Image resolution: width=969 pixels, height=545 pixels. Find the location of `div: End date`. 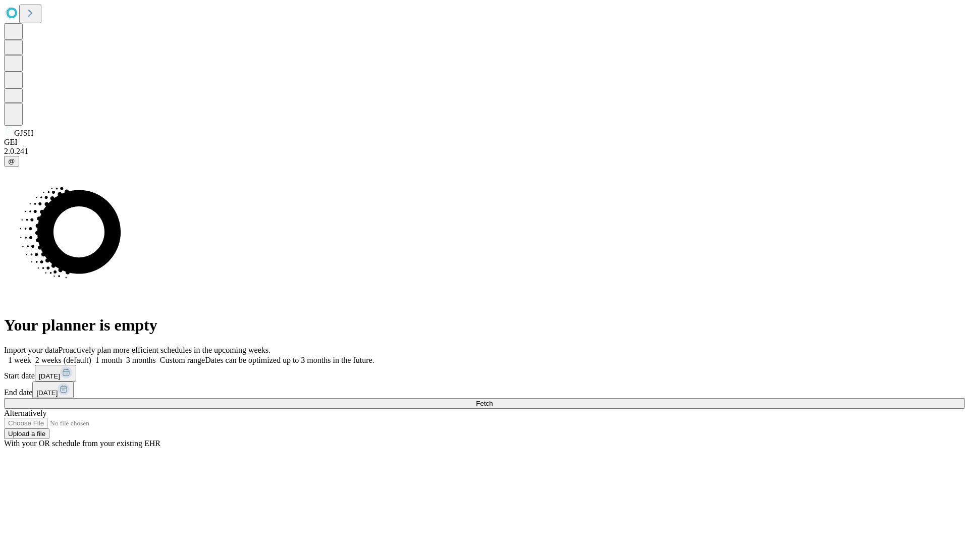

div: End date is located at coordinates (485, 390).